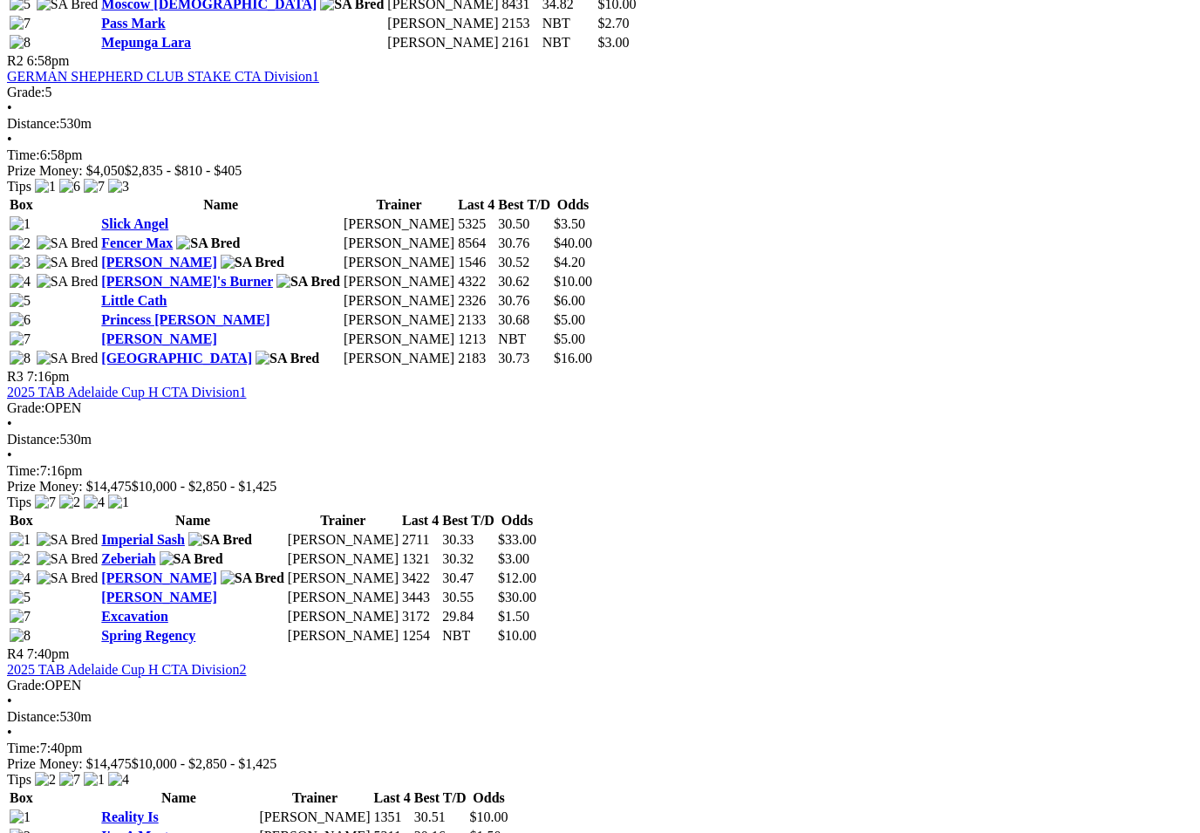 This screenshot has height=833, width=1200. Describe the element at coordinates (183, 170) in the screenshot. I see `span: $2,835 - $810 - $405` at that location.